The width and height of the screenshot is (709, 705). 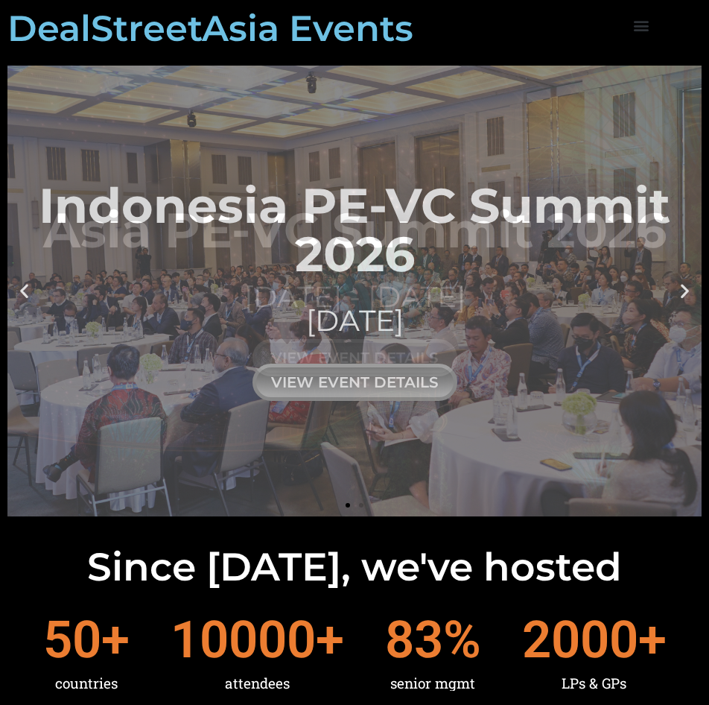 What do you see at coordinates (355, 382) in the screenshot?
I see `div: view event details` at bounding box center [355, 382].